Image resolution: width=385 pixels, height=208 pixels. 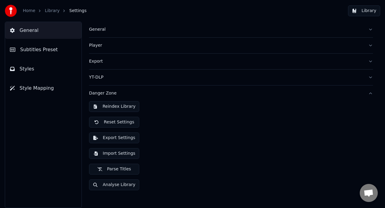 I want to click on span: Style Mapping, so click(x=37, y=88).